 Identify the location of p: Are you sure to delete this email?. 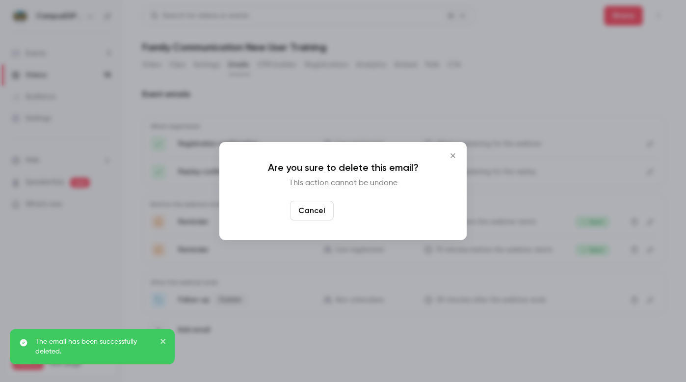
(343, 167).